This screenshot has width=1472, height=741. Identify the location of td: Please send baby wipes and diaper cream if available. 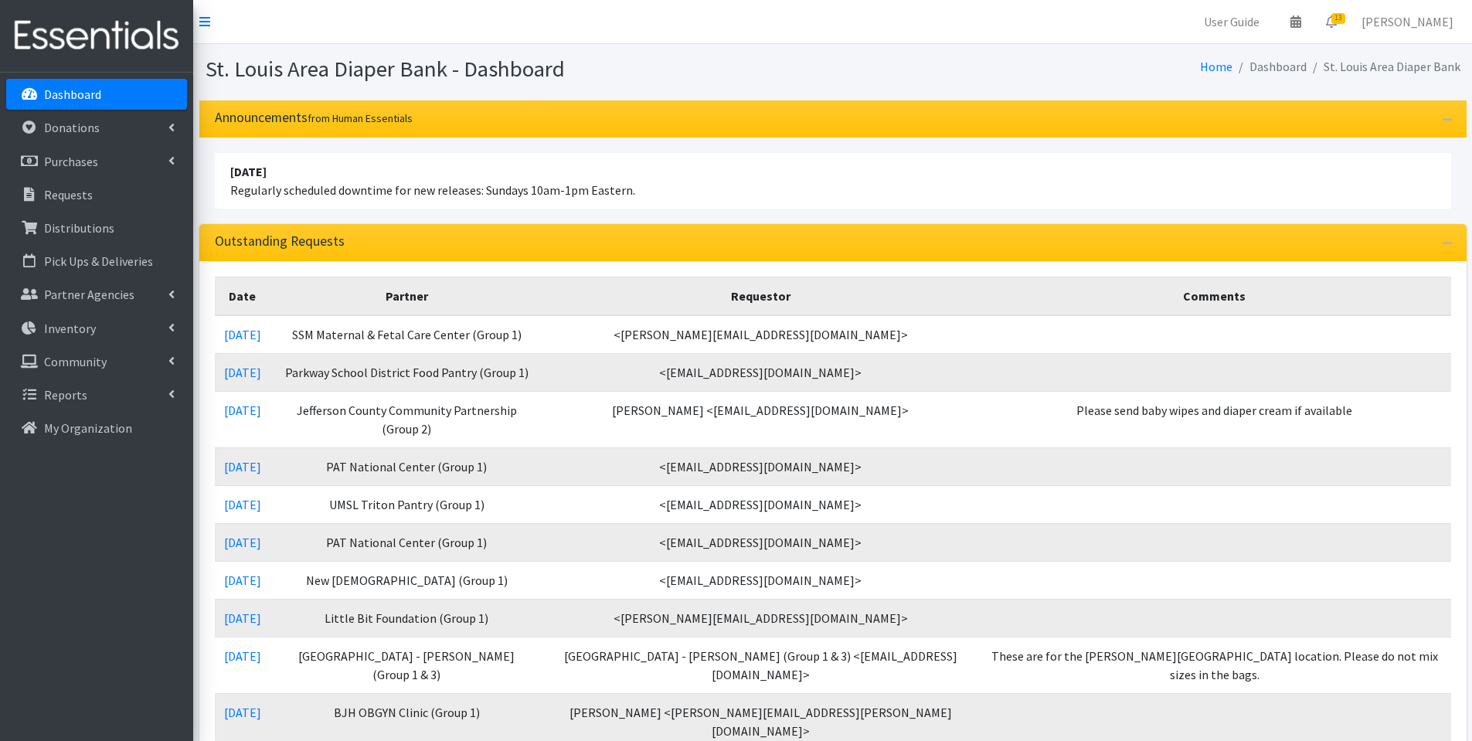
(1215, 419).